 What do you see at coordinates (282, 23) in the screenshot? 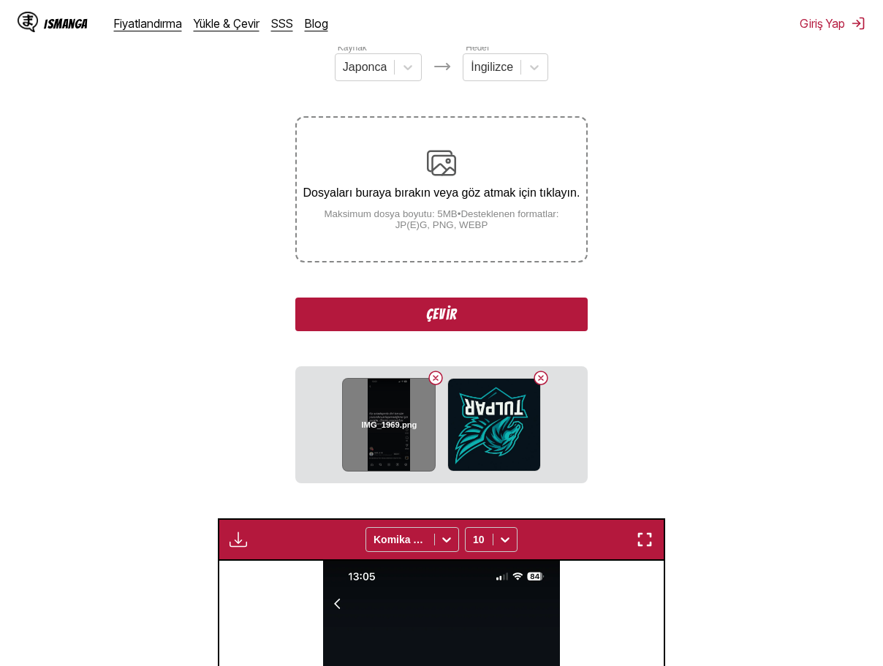
I see `a: SSS` at bounding box center [282, 23].